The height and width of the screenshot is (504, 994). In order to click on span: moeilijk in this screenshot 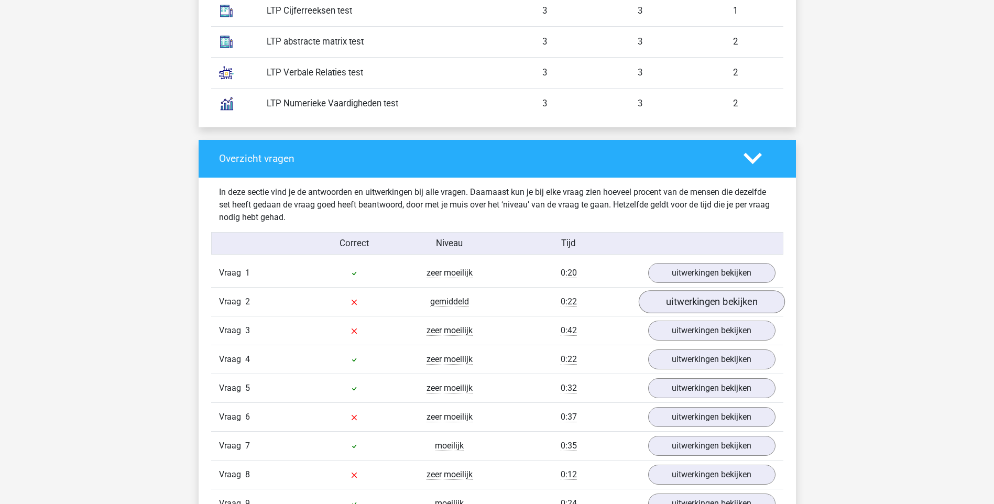, I will do `click(449, 446)`.